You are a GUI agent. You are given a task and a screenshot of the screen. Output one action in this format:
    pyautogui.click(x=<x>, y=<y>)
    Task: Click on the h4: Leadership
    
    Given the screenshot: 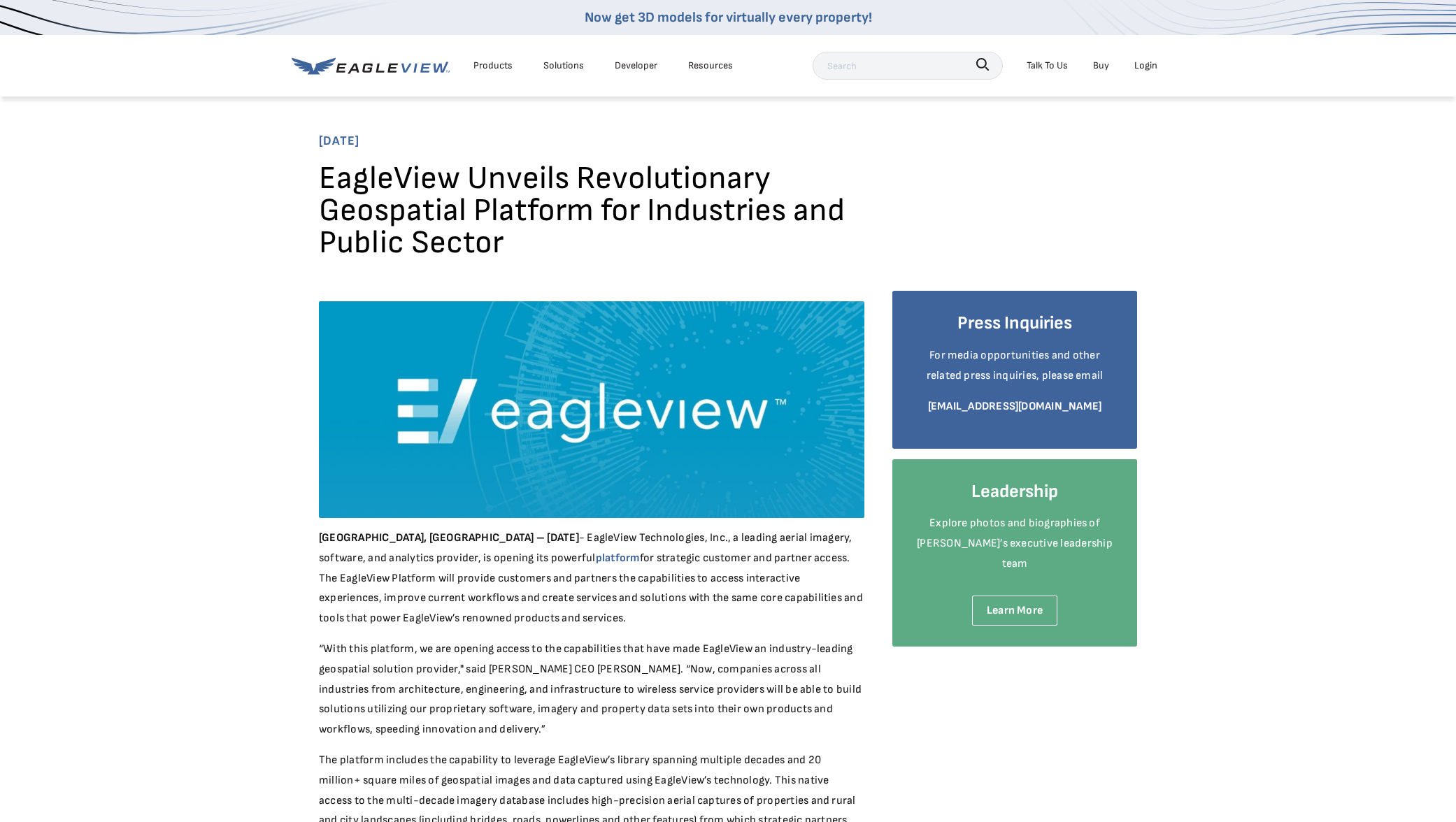 What is the action you would take?
    pyautogui.click(x=1014, y=491)
    